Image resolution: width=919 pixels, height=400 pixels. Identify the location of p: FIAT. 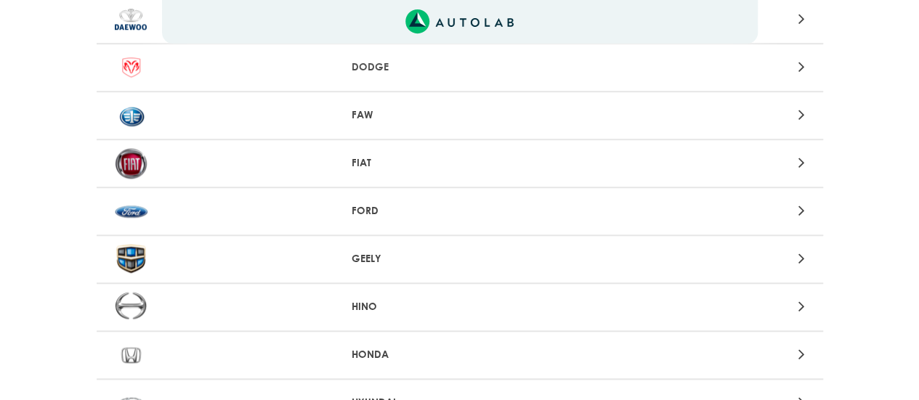
(459, 163).